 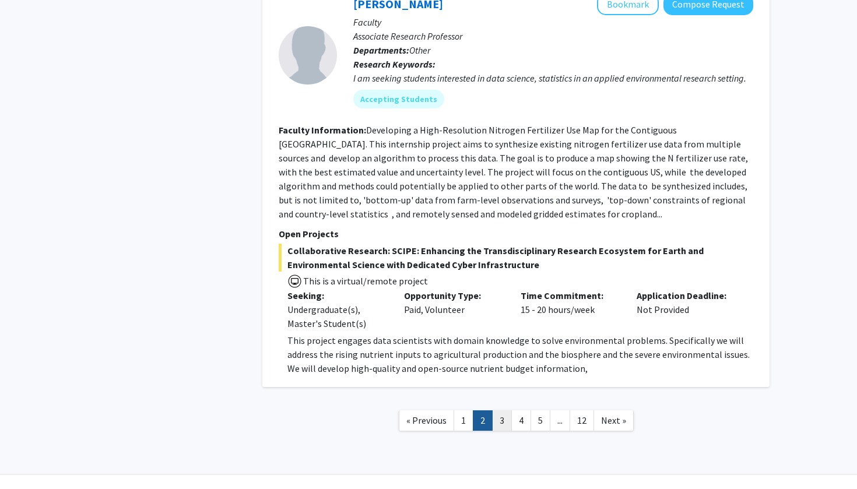 I want to click on div: I am seeking students interested in data science, statistics in an applied environmental research..., so click(x=553, y=78).